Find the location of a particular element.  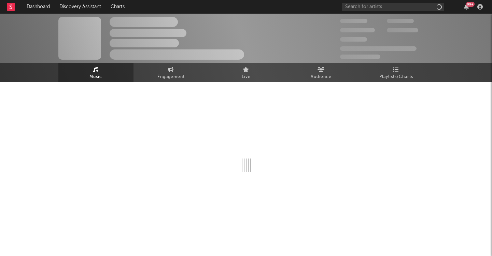

span: Music is located at coordinates (96, 77).